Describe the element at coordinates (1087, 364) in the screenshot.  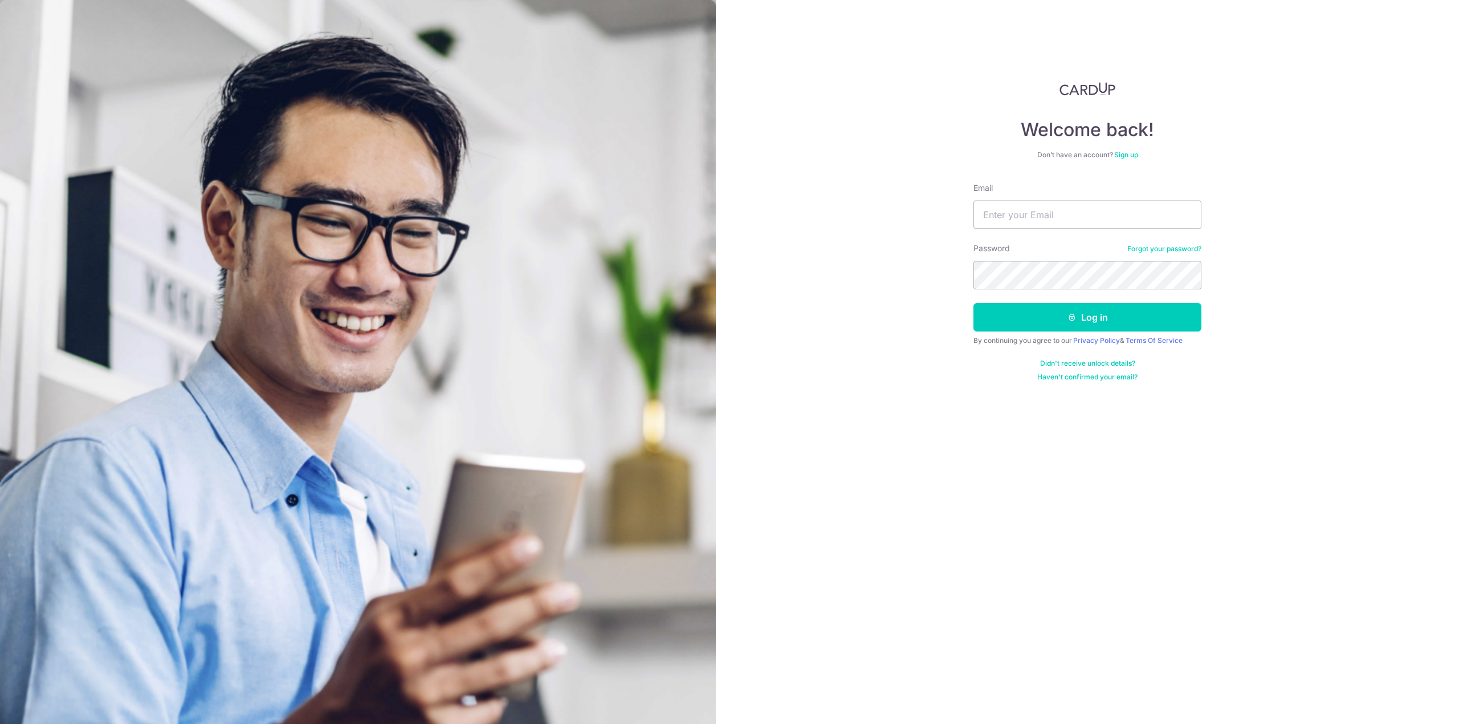
I see `a: Didn't receive unlock details?` at that location.